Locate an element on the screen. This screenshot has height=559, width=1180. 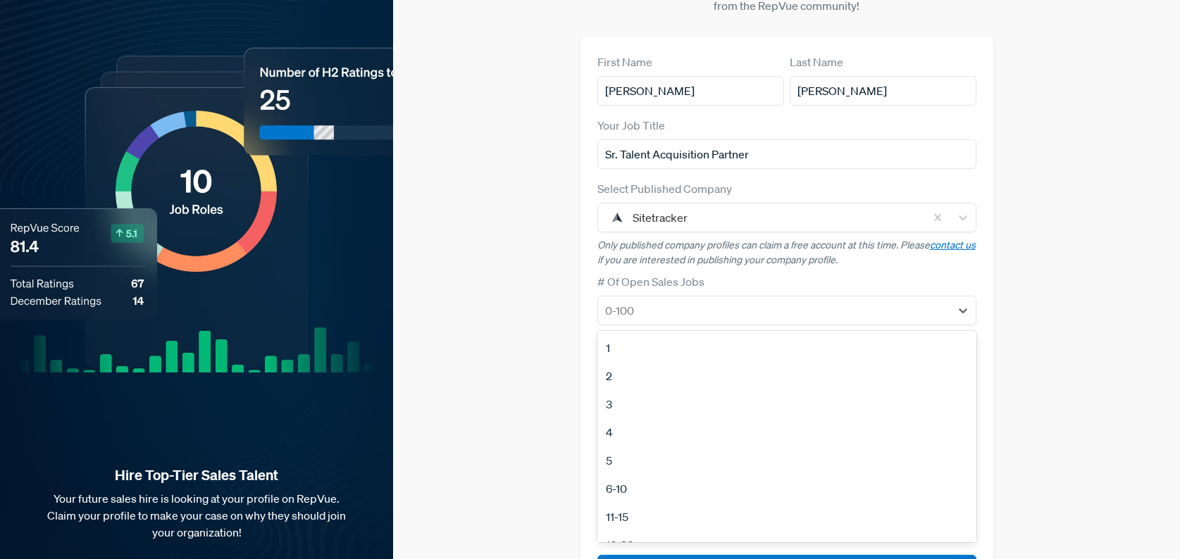
label: Your Job Title is located at coordinates (631, 125).